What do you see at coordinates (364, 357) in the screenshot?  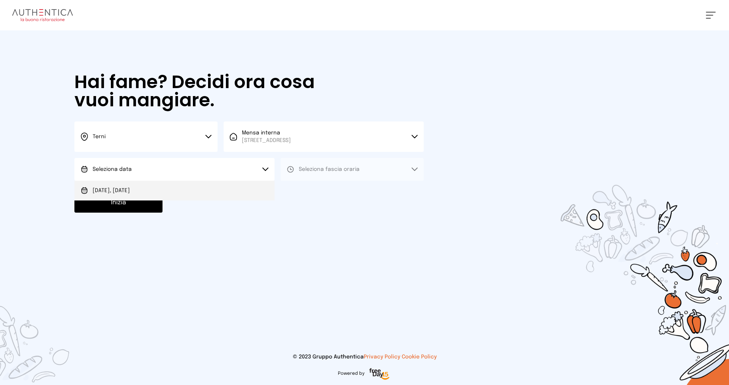 I see `p: © 2023 Gruppo Authentica` at bounding box center [364, 357].